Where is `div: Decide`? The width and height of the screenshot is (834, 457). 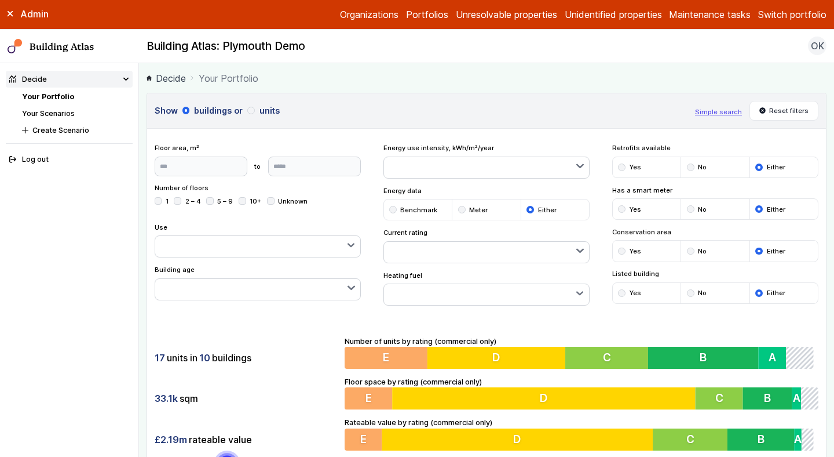
div: Decide is located at coordinates (28, 79).